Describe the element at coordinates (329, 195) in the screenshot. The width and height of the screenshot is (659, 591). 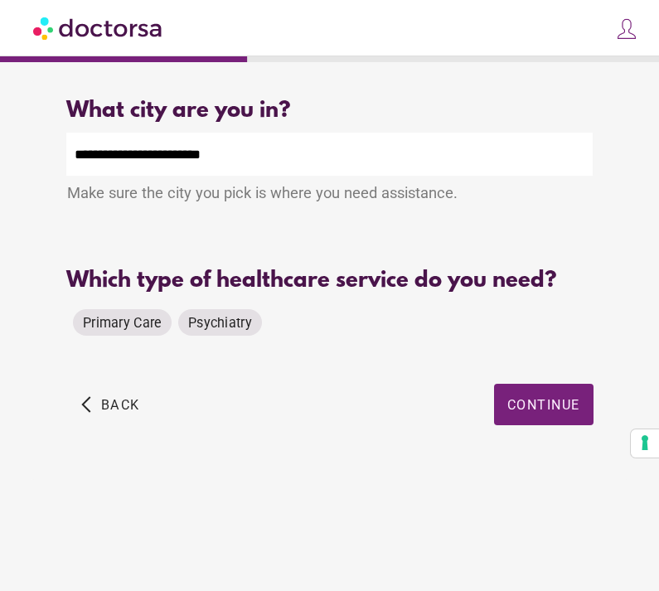
I see `div: Make sure the city you pick is where you need assistance.` at that location.